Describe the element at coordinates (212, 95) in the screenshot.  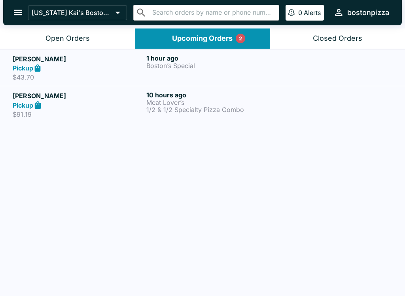
I see `h6: 10 hours ago` at that location.